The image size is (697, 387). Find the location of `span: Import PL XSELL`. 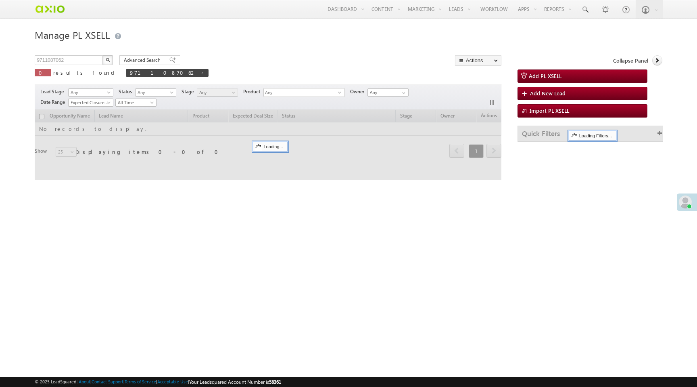

span: Import PL XSELL is located at coordinates (550, 110).